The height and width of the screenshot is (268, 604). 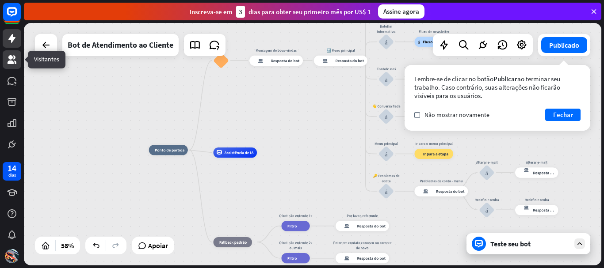 I want to click on font: Publicar, so click(x=505, y=79).